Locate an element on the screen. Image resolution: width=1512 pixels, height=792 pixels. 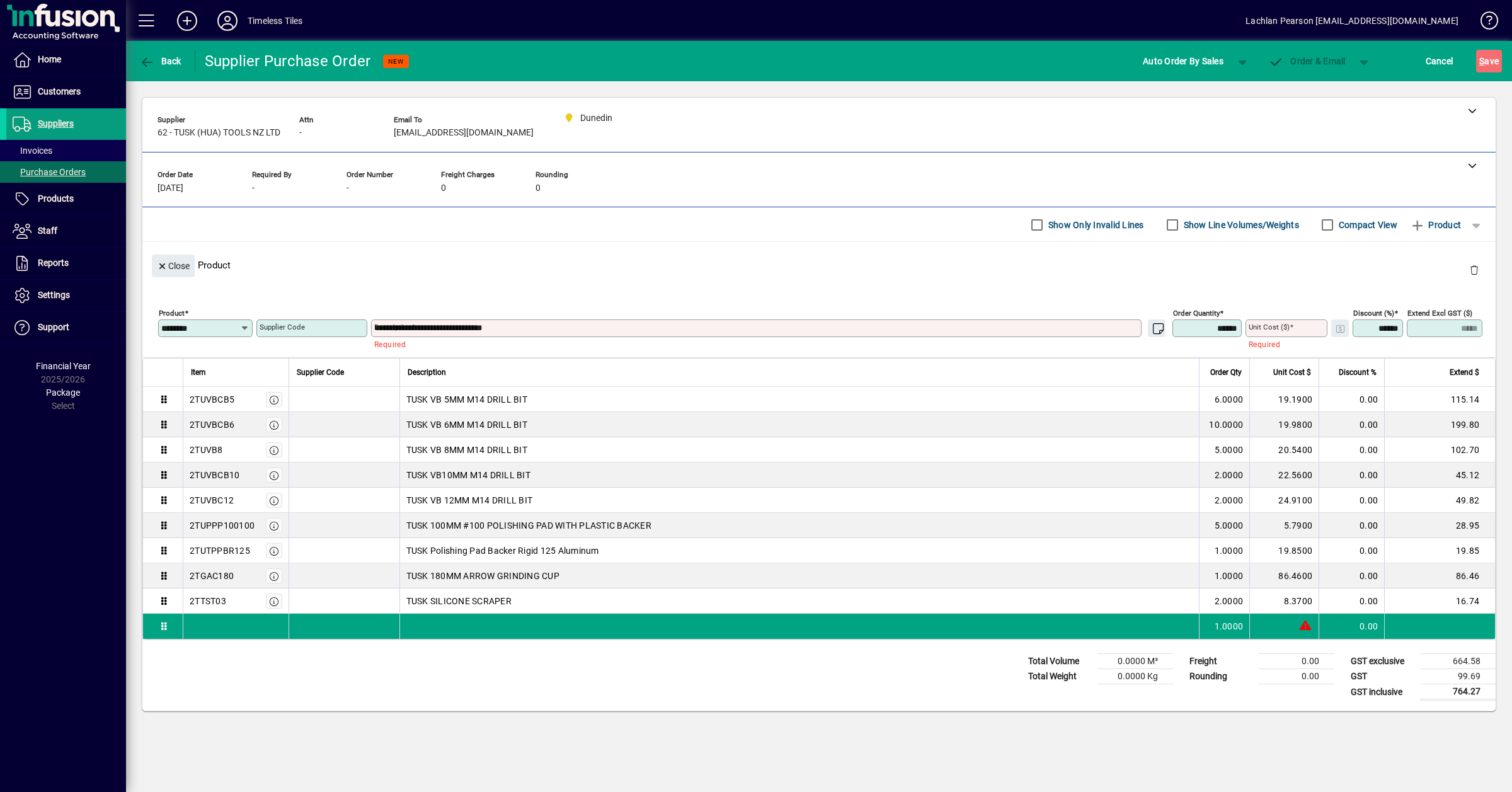
span: Financial Year is located at coordinates (63, 366).